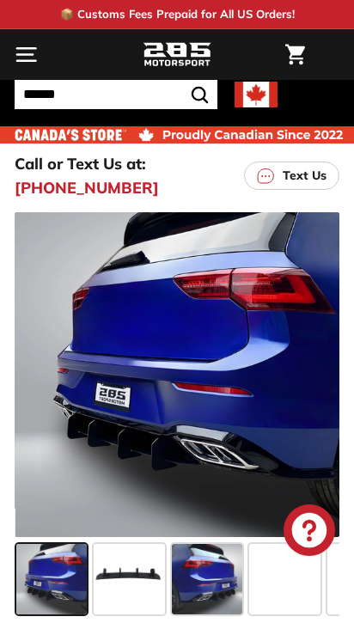 The height and width of the screenshot is (629, 354). Describe the element at coordinates (116, 95) in the screenshot. I see `input: Search` at that location.